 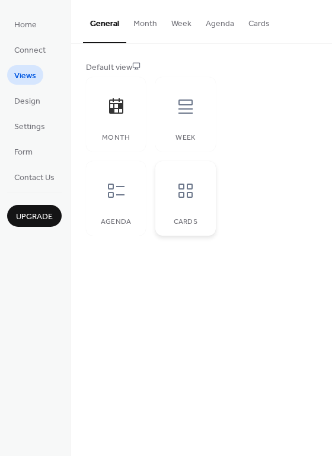 What do you see at coordinates (185, 222) in the screenshot?
I see `div: Cards` at bounding box center [185, 222].